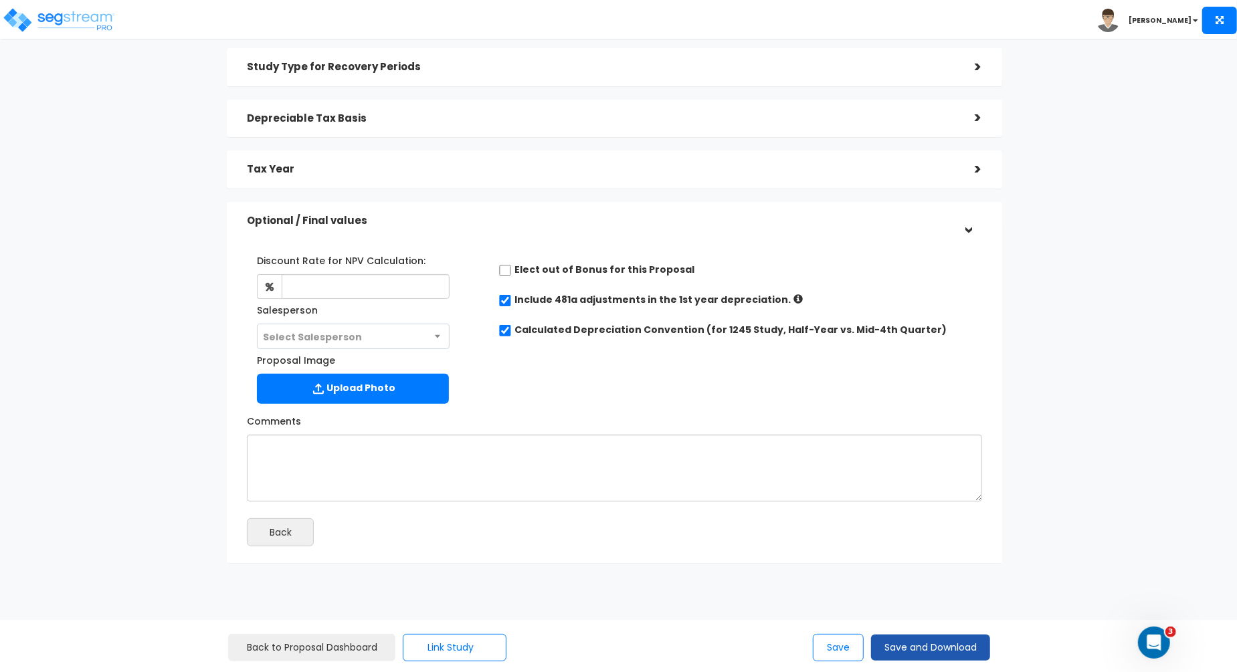  Describe the element at coordinates (312, 648) in the screenshot. I see `a: Back to Proposal Dashboard` at that location.